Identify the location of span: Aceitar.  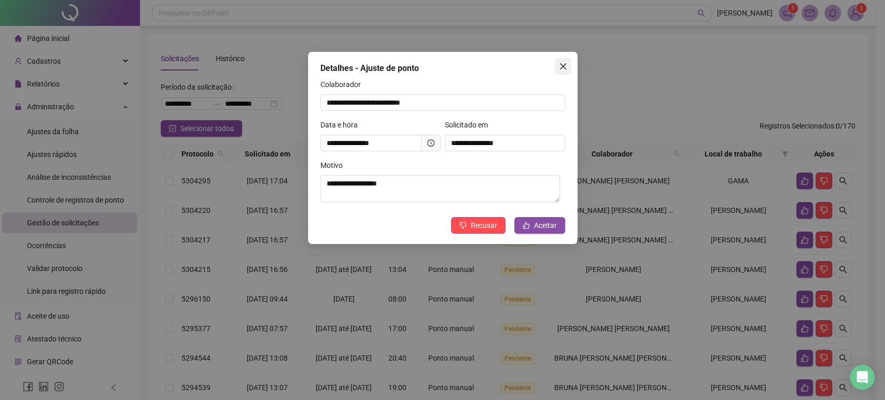
(545, 225).